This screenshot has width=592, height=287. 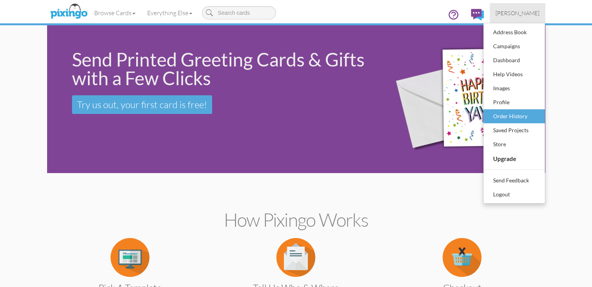 I want to click on div: Saved Projects, so click(x=515, y=130).